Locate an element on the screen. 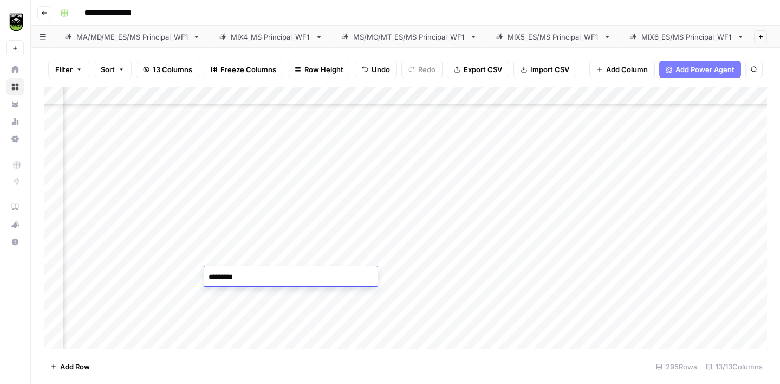 Image resolution: width=780 pixels, height=384 pixels. a: MIX5_ES/MS Principal_WF1 is located at coordinates (553, 37).